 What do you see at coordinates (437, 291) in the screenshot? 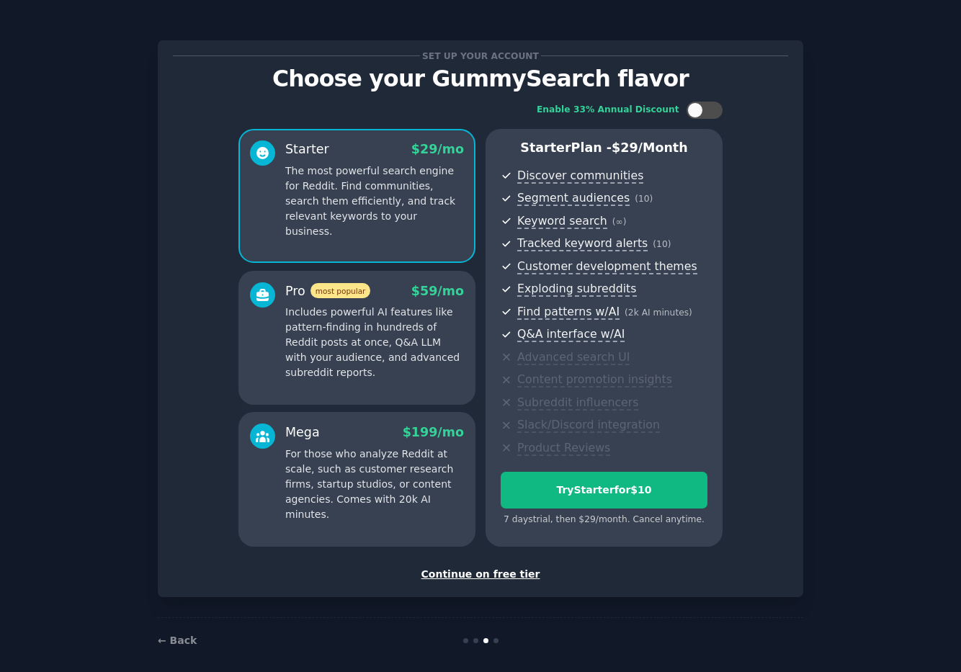
I see `span: $ 59 /mo` at bounding box center [437, 291].